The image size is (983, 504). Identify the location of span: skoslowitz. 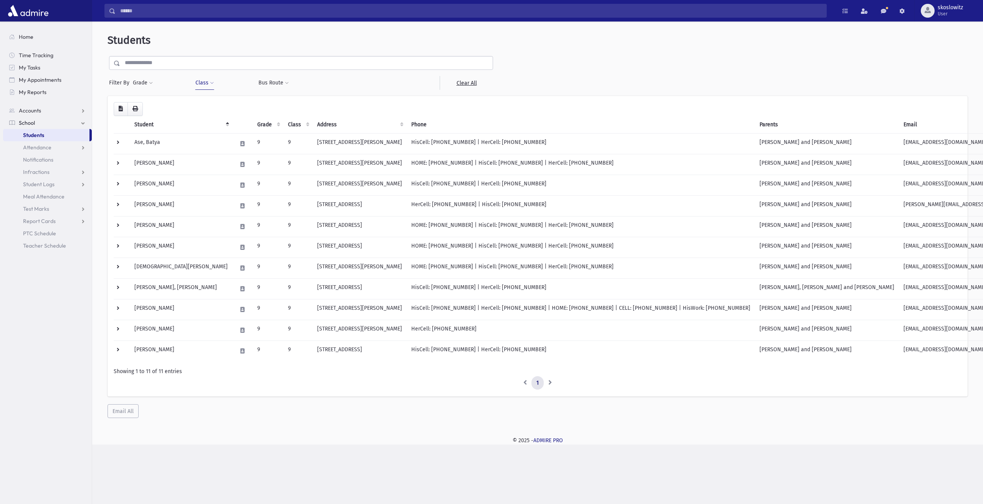
(950, 8).